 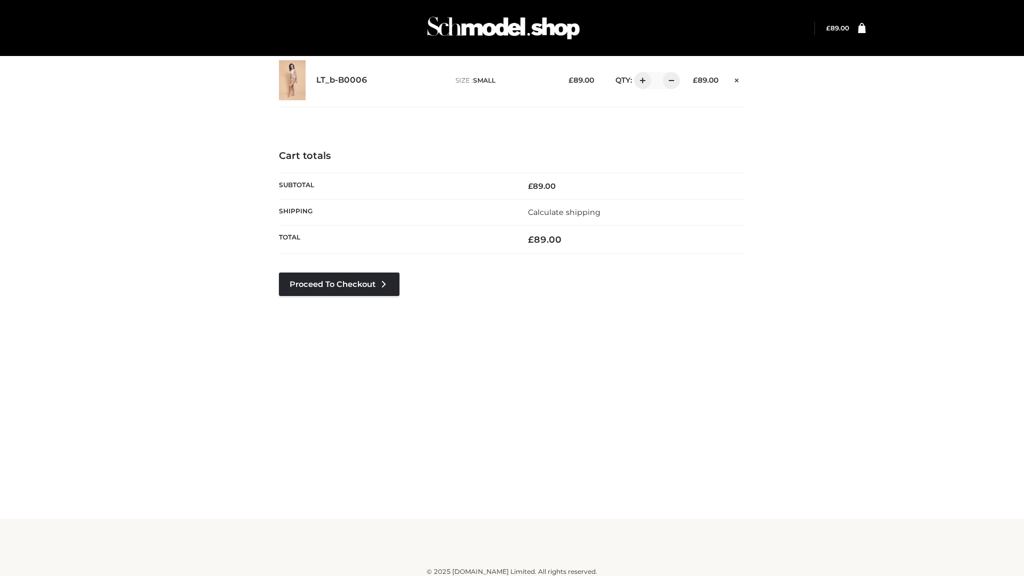 I want to click on h4: Cart totals, so click(x=512, y=156).